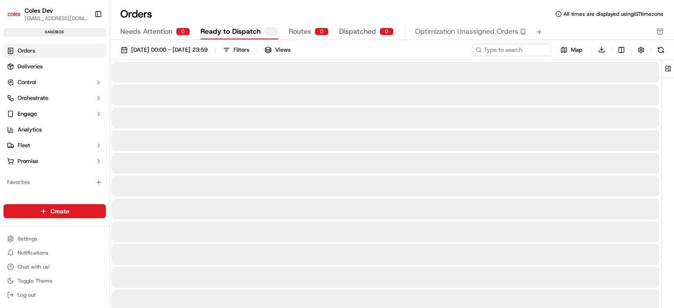 This screenshot has height=308, width=674. What do you see at coordinates (54, 281) in the screenshot?
I see `button: Toggle Theme` at bounding box center [54, 281].